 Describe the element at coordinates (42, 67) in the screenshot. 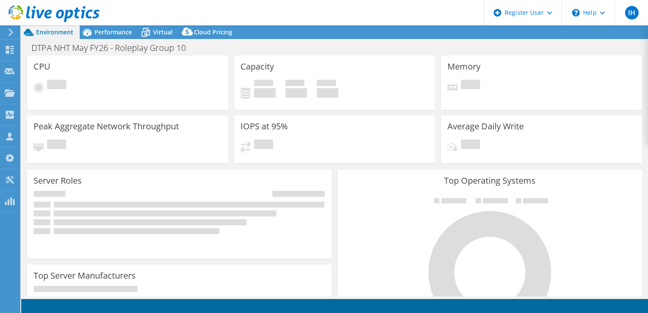

I see `h3: CPU` at that location.